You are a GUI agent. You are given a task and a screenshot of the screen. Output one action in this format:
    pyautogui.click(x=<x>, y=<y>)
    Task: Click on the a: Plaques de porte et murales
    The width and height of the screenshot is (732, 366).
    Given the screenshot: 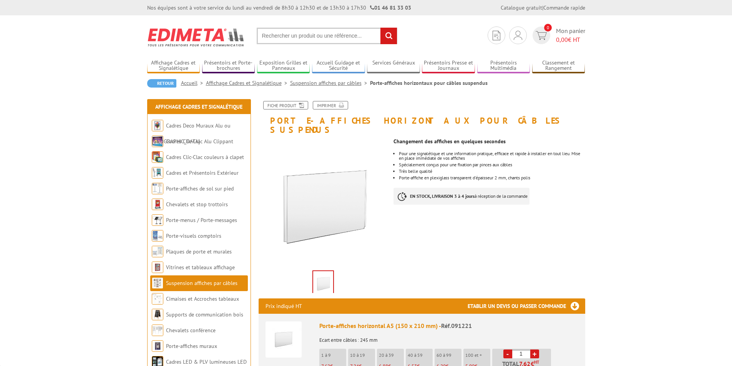 What is the action you would take?
    pyautogui.click(x=199, y=252)
    